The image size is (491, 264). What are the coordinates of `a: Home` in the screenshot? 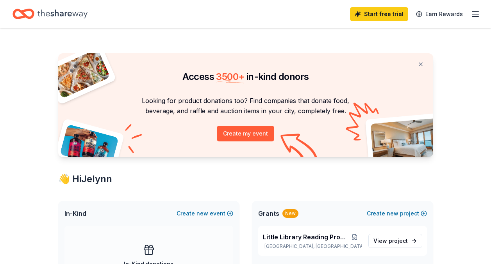 It's located at (50, 14).